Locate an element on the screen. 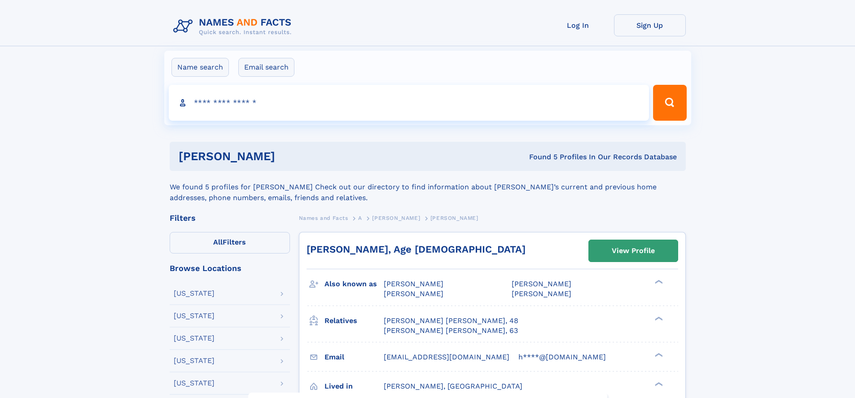  img: Logo Names and Facts is located at coordinates (234, 26).